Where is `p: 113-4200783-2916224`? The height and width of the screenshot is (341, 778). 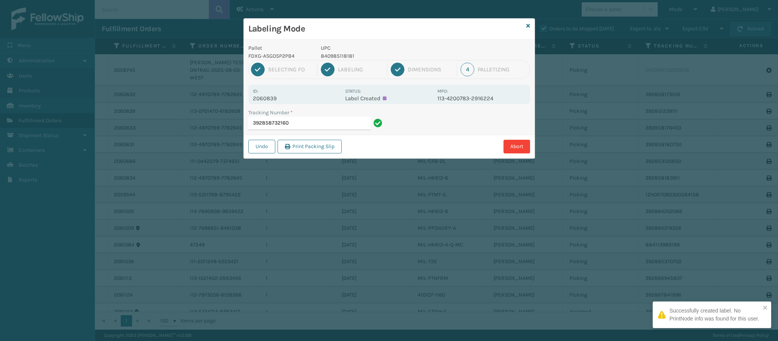
p: 113-4200783-2916224 is located at coordinates (481, 98).